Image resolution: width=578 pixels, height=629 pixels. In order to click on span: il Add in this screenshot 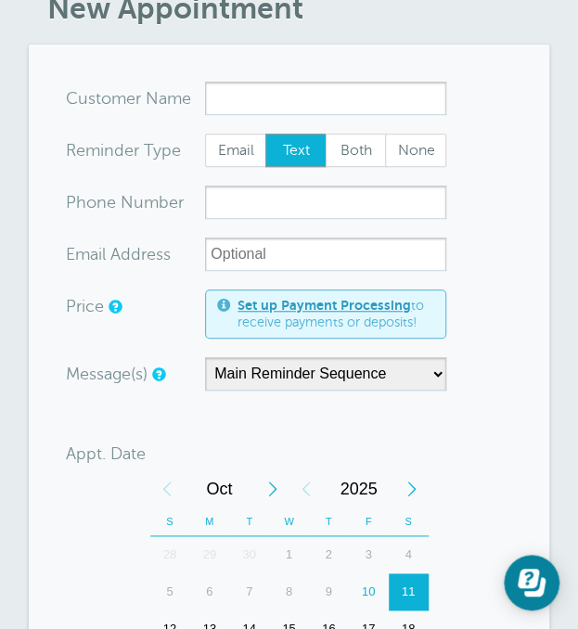, I will do `click(120, 254)`.